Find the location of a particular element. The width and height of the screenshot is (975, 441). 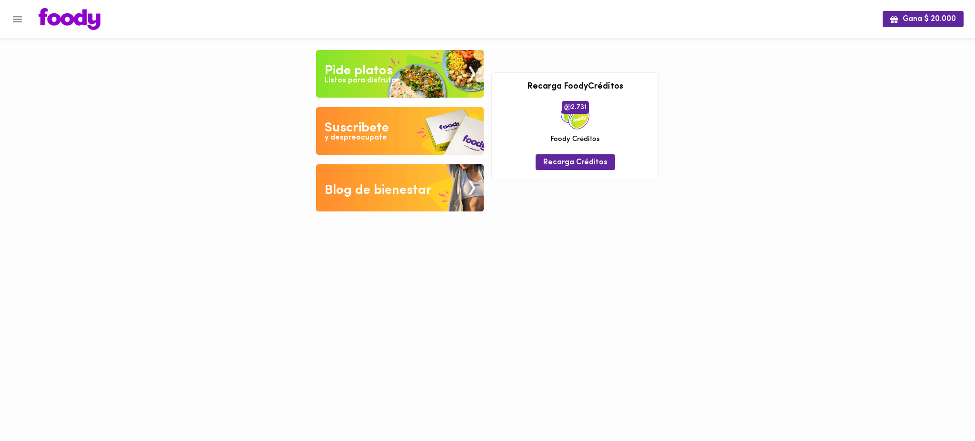

img: logo.png is located at coordinates (70, 19).